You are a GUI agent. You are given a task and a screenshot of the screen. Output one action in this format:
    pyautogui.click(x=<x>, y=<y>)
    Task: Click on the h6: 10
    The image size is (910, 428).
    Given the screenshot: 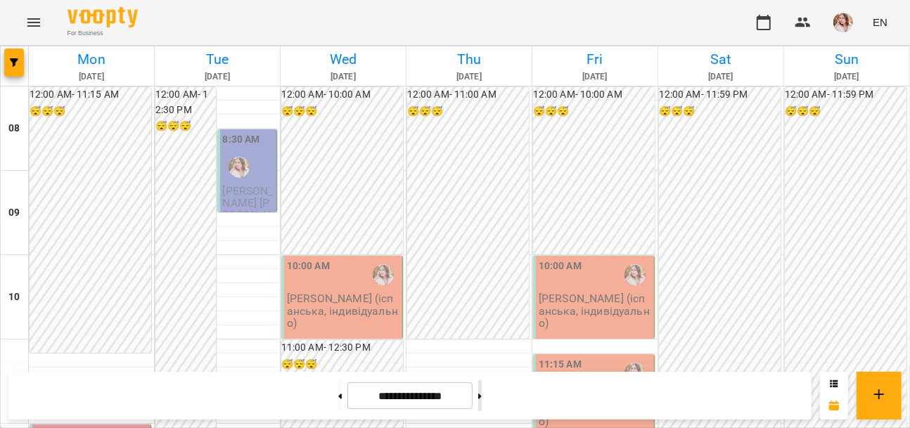 What is the action you would take?
    pyautogui.click(x=14, y=298)
    